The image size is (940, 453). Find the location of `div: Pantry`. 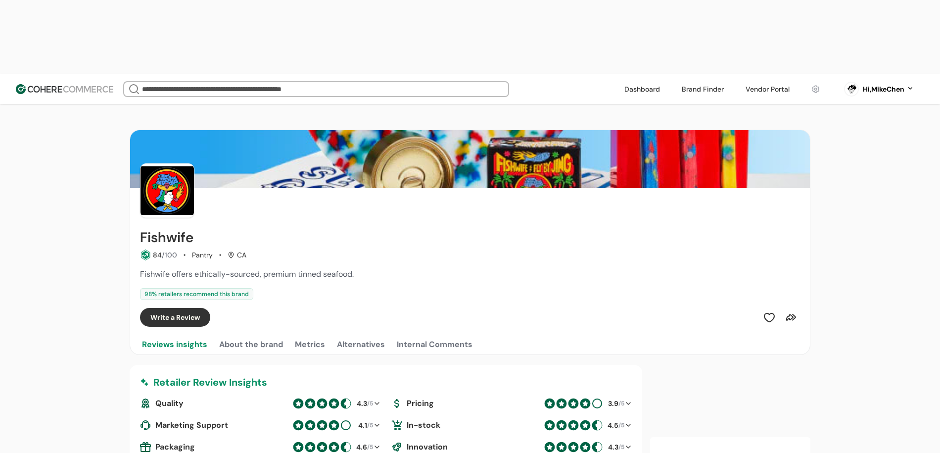

div: Pantry is located at coordinates (202, 255).